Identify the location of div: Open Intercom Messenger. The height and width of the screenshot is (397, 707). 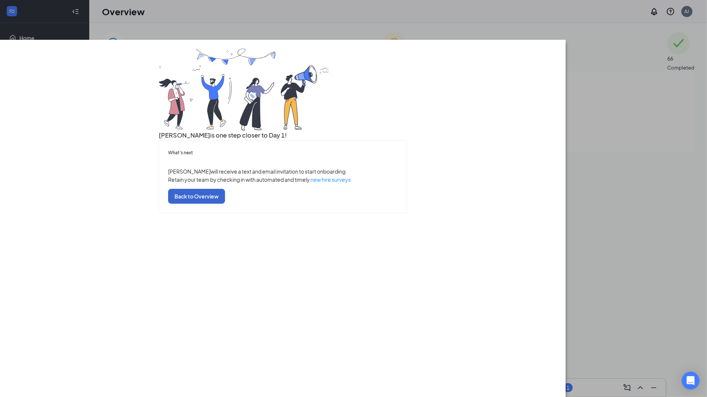
(690, 381).